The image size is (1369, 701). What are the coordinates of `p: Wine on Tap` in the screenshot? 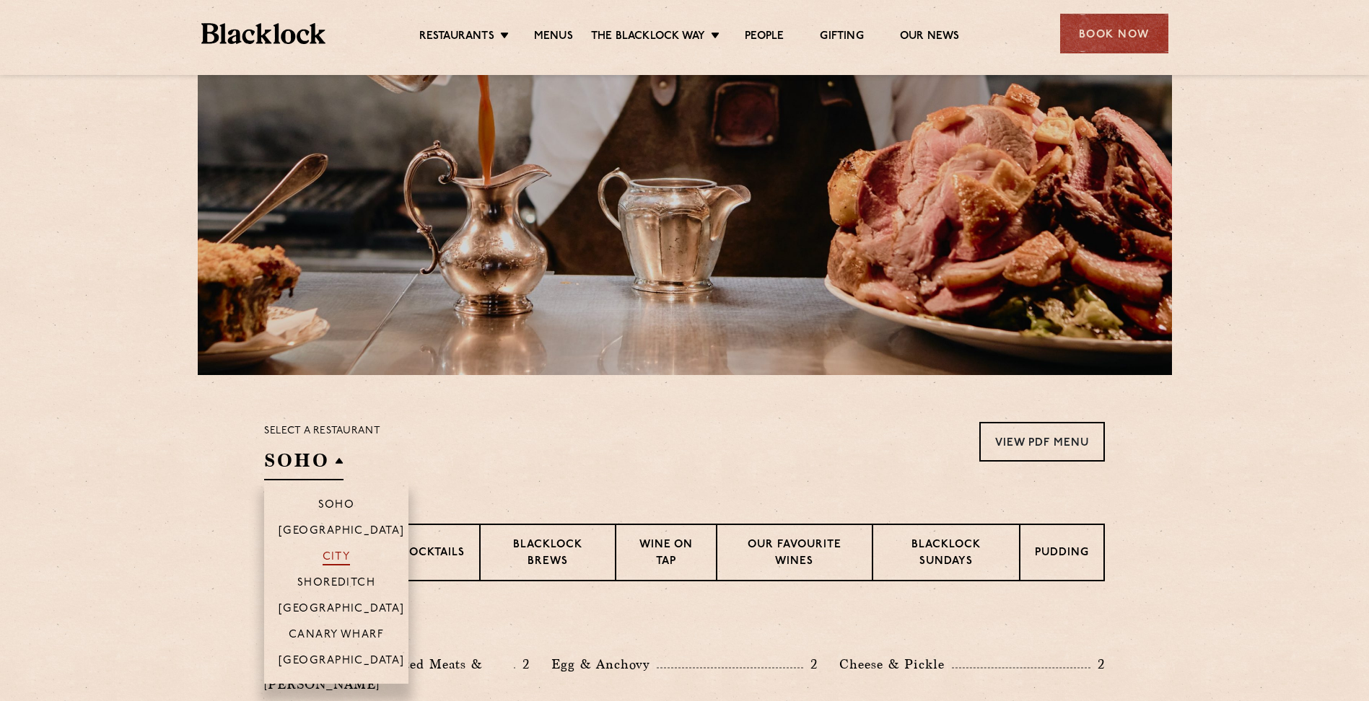 It's located at (666, 554).